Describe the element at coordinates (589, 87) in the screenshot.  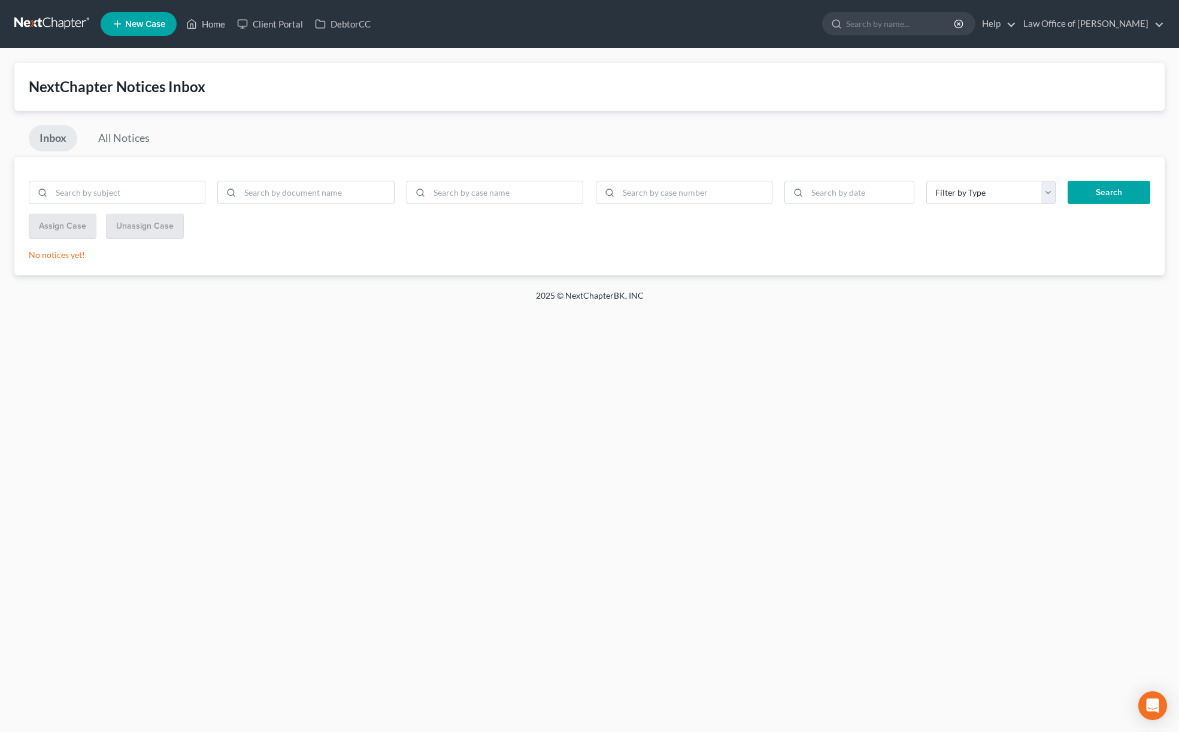
I see `div: NextChapter Notices Inbox` at that location.